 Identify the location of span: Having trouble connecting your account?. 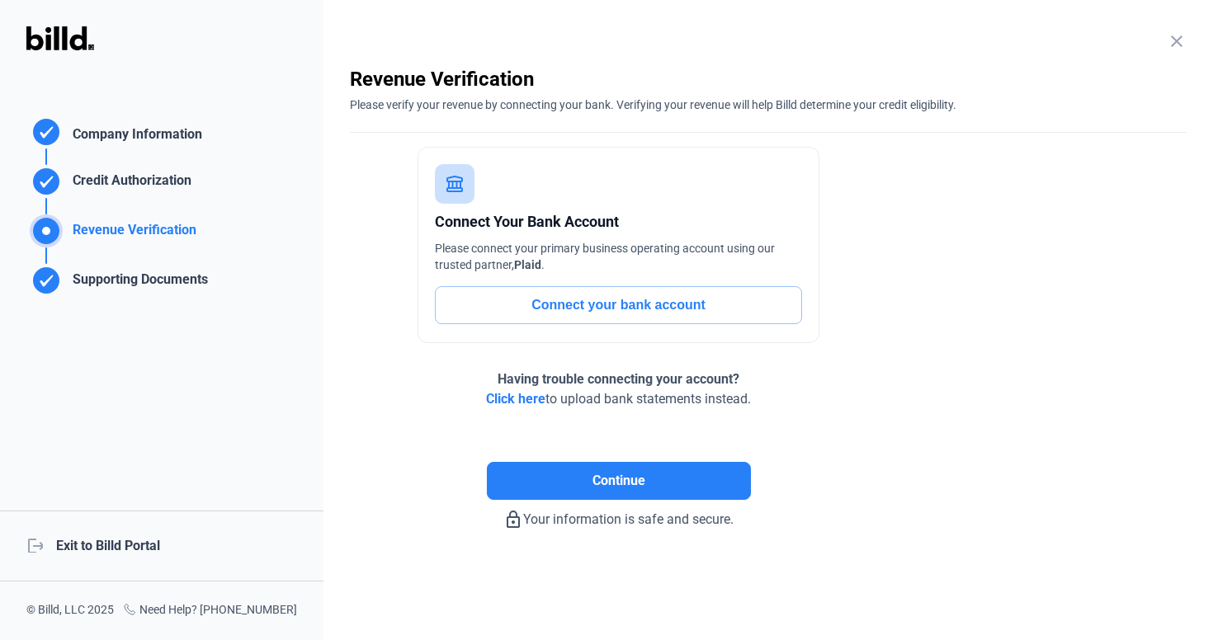
(618, 379).